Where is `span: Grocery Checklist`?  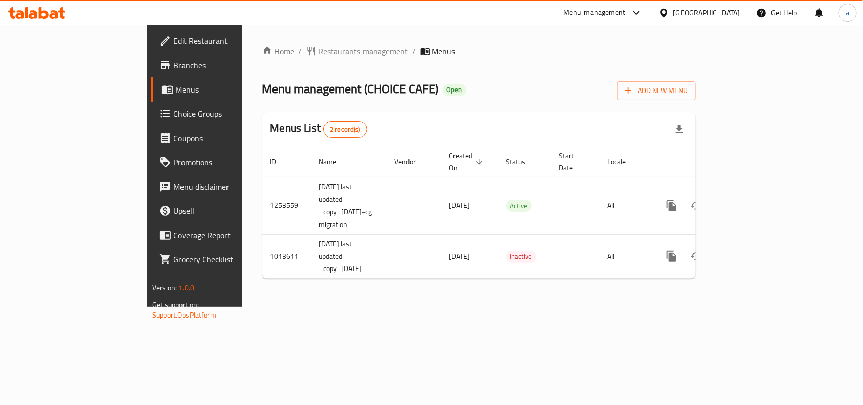
span: Grocery Checklist is located at coordinates (228, 259).